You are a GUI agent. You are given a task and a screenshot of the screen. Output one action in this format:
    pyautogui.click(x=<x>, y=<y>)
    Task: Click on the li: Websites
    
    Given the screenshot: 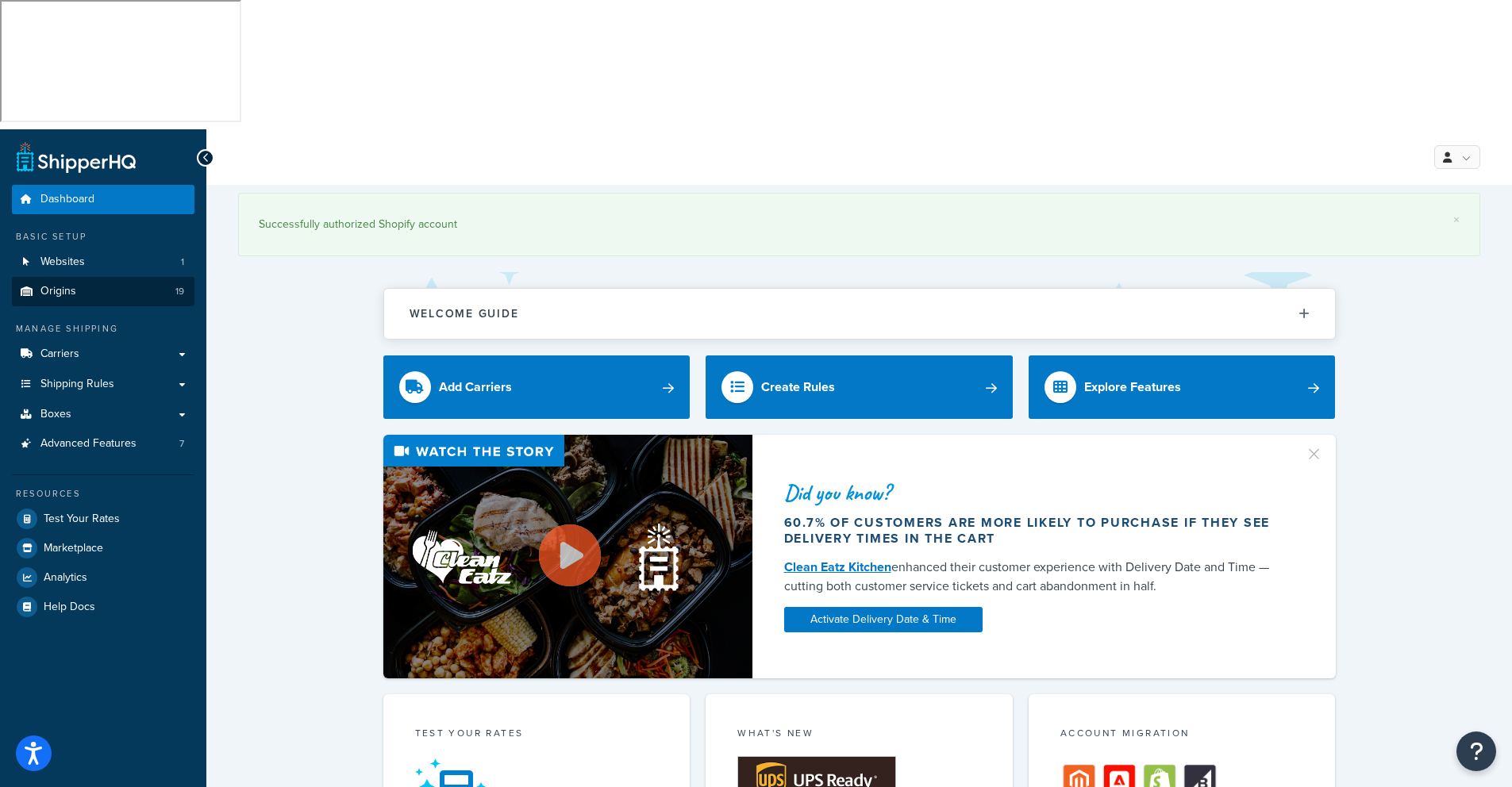 What is the action you would take?
    pyautogui.click(x=103, y=262)
    